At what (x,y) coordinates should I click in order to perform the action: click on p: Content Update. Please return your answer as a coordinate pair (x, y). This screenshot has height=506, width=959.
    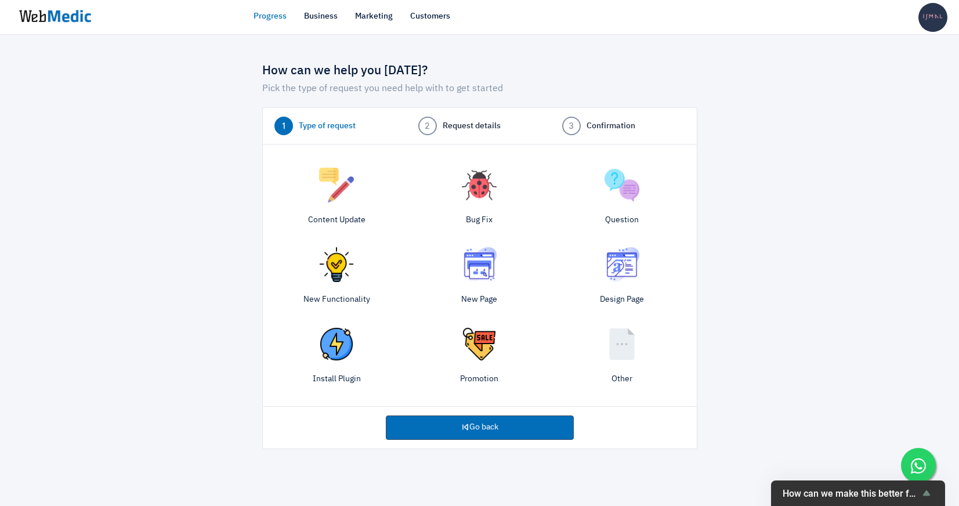
    Looking at the image, I should click on (337, 220).